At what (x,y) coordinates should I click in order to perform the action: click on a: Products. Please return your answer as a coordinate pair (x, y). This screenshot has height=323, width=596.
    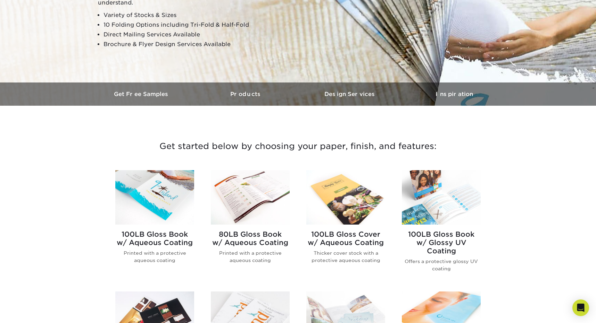
    Looking at the image, I should click on (246, 94).